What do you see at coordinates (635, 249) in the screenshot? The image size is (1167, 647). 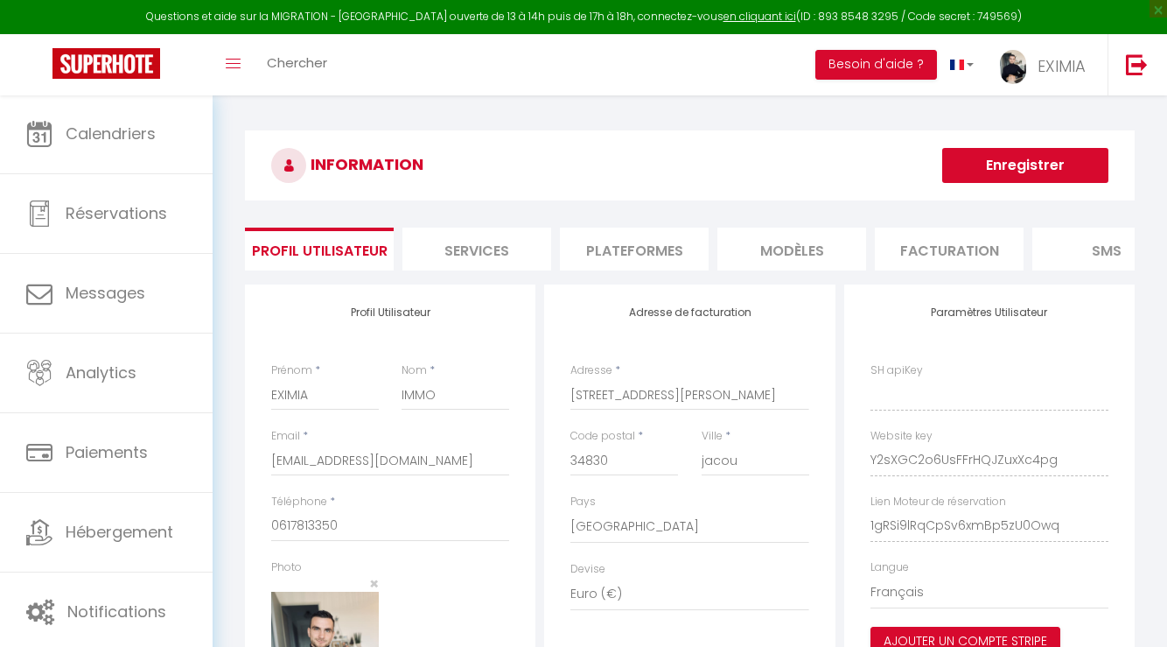 I see `li: Plateformes` at bounding box center [635, 249].